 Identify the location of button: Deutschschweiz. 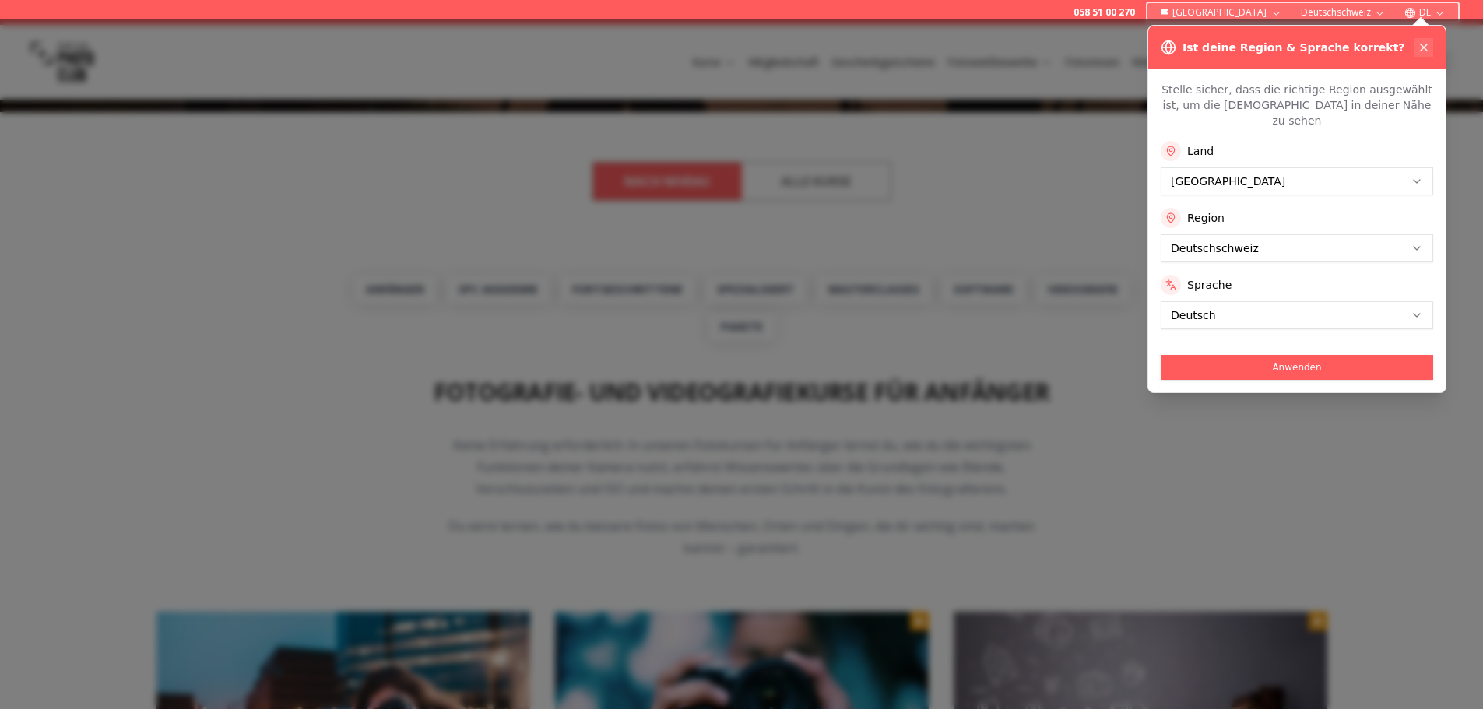
(1343, 12).